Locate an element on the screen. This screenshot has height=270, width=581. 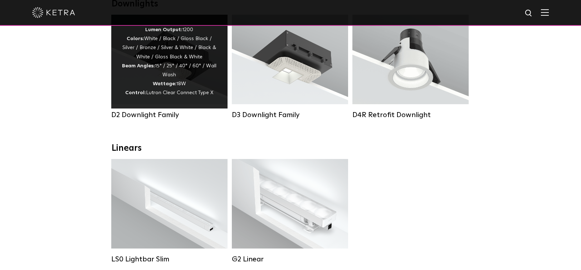
a: D3 Downlight Family Lumen Output:700 / 900 / 1100Colors:White / Black / Silver / Bronze / Paintab... is located at coordinates (290, 67).